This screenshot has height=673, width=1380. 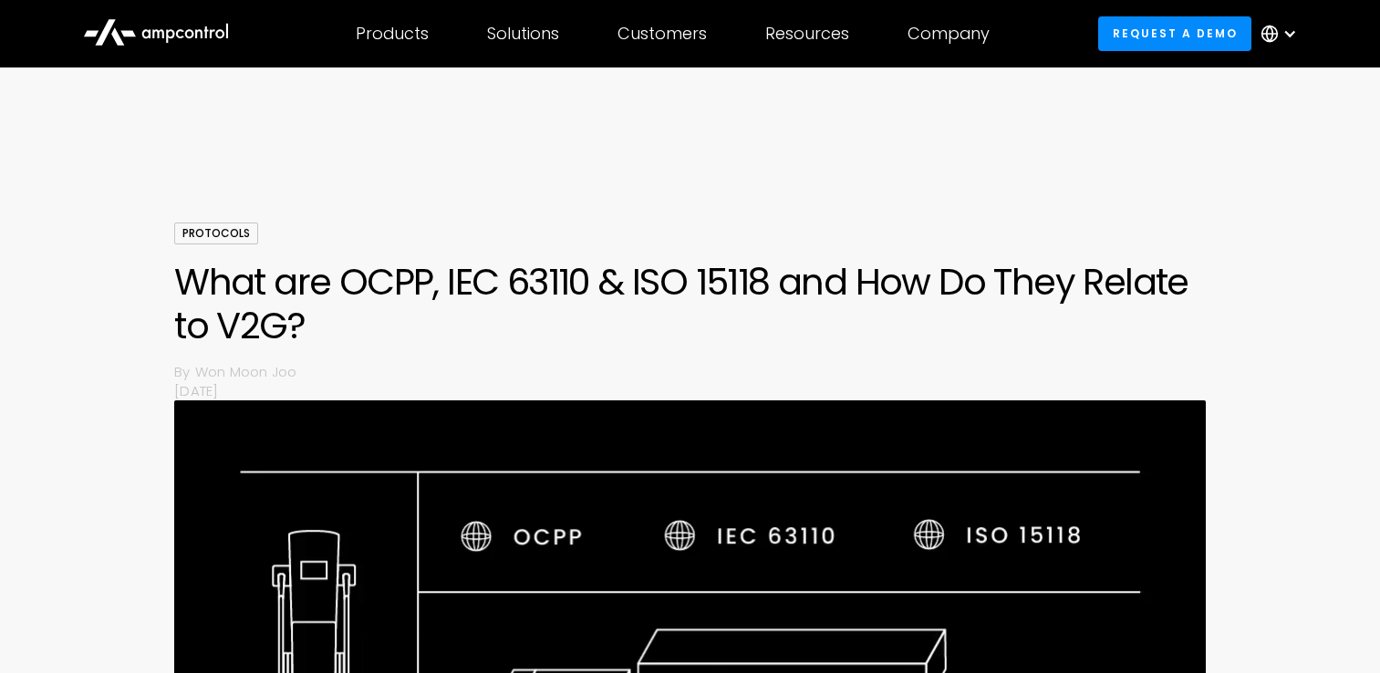 What do you see at coordinates (523, 34) in the screenshot?
I see `div: Solutions` at bounding box center [523, 34].